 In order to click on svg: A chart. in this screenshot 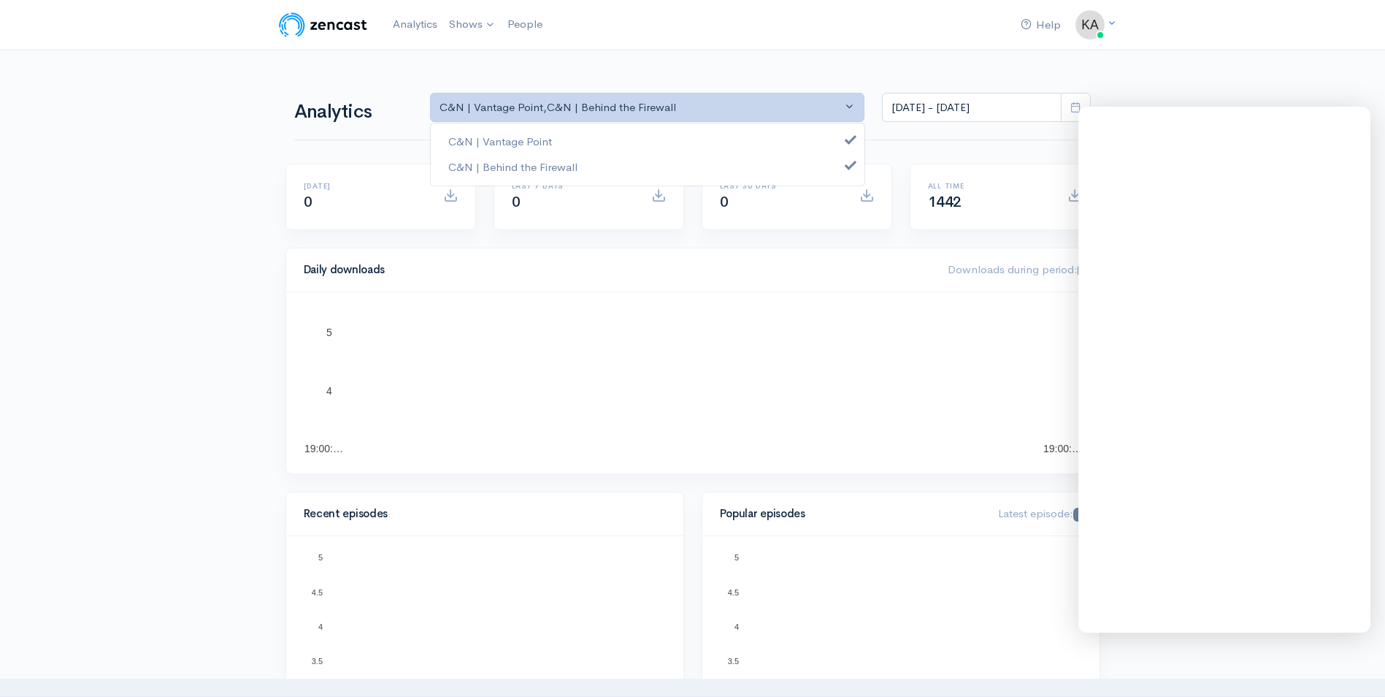, I will do `click(693, 383)`.